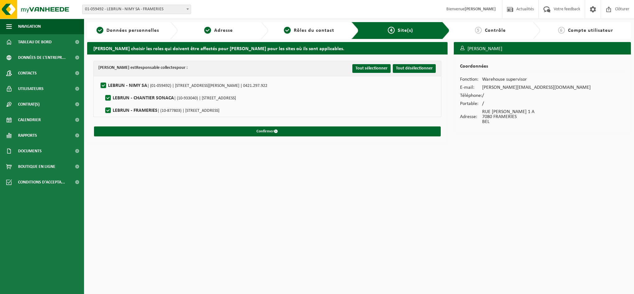  I want to click on strong: Responsable collectes, so click(156, 68).